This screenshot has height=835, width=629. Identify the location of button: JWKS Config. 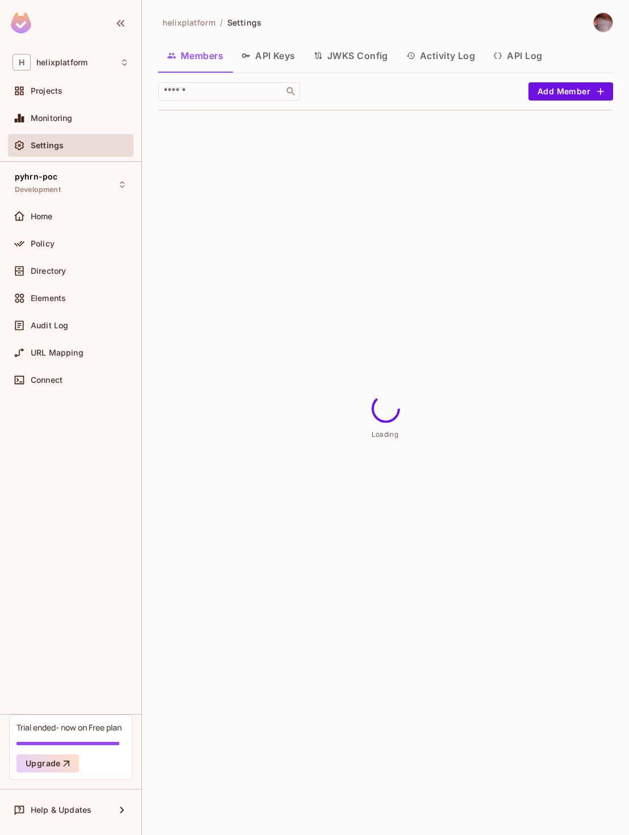
(351, 56).